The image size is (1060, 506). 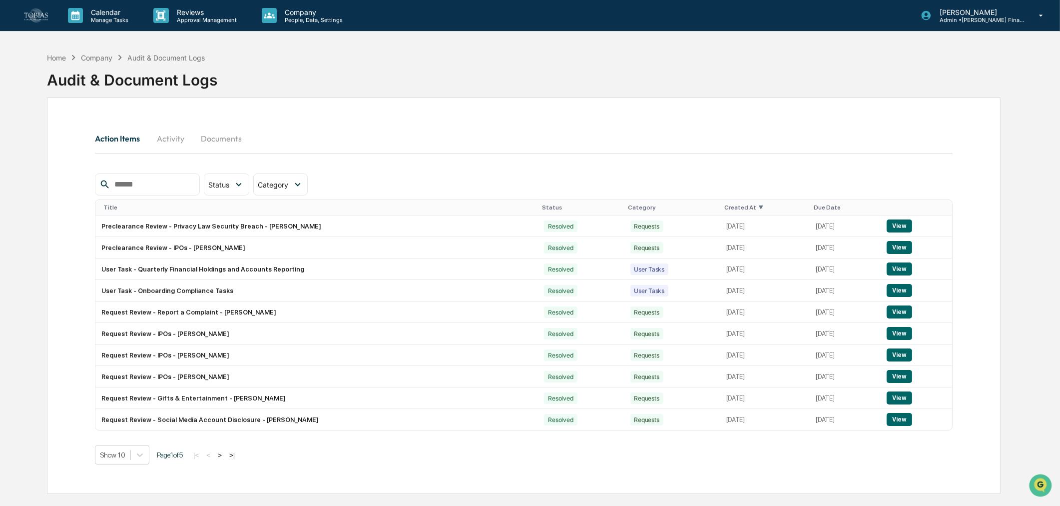 I want to click on span: Status, so click(x=219, y=184).